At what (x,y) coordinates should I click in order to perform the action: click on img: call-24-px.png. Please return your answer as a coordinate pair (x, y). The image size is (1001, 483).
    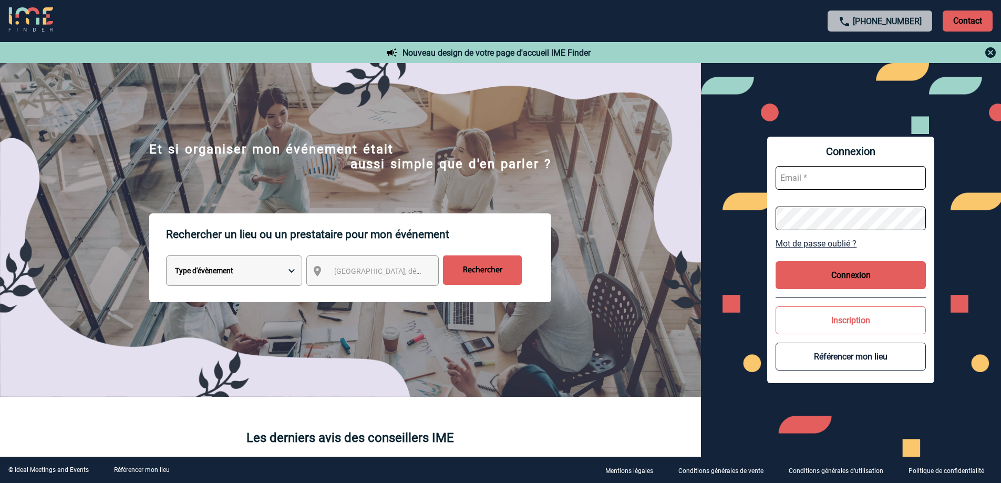
    Looking at the image, I should click on (844, 22).